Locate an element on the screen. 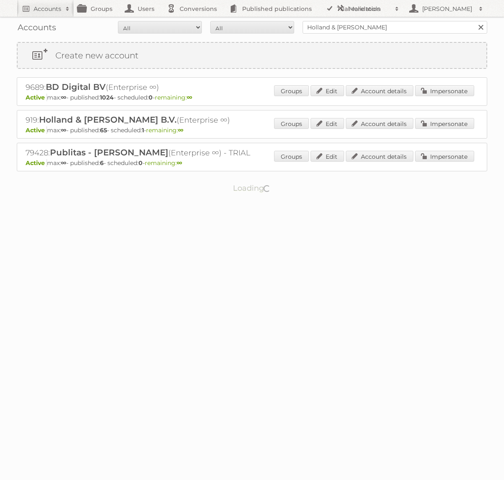 This screenshot has height=480, width=504. strong: 6 is located at coordinates (102, 163).